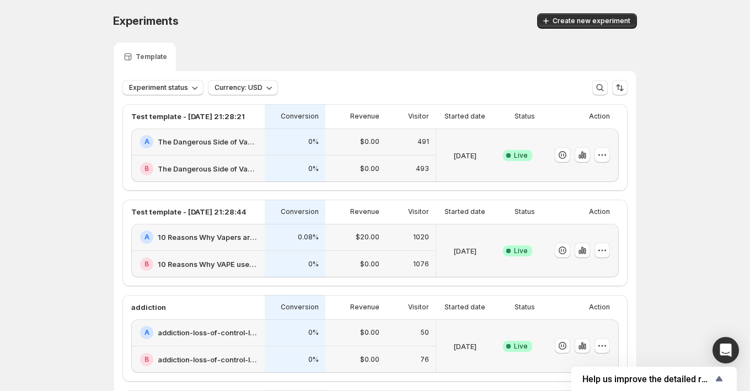  Describe the element at coordinates (726, 350) in the screenshot. I see `div: Open Intercom Messenger` at that location.